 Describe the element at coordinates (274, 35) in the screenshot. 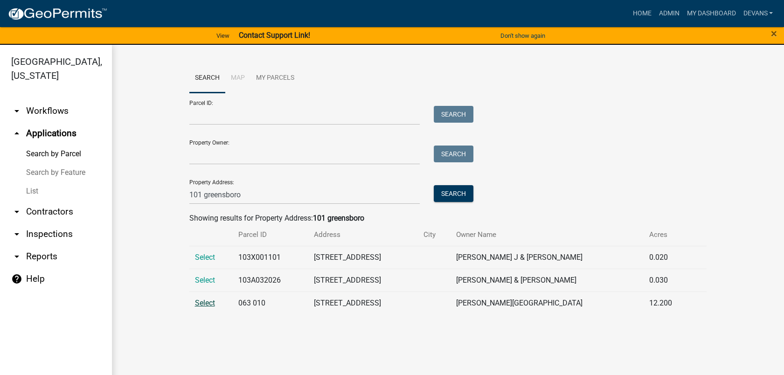

I see `strong: Contact Support Link!` at that location.